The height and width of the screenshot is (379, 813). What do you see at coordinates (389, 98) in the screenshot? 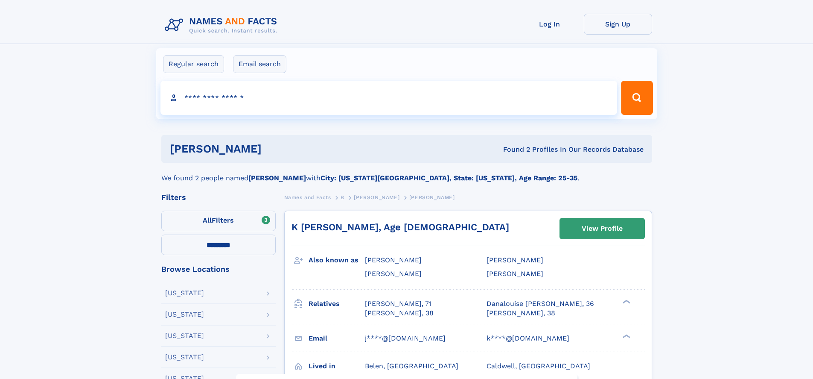
I see `input: search input` at bounding box center [389, 98].